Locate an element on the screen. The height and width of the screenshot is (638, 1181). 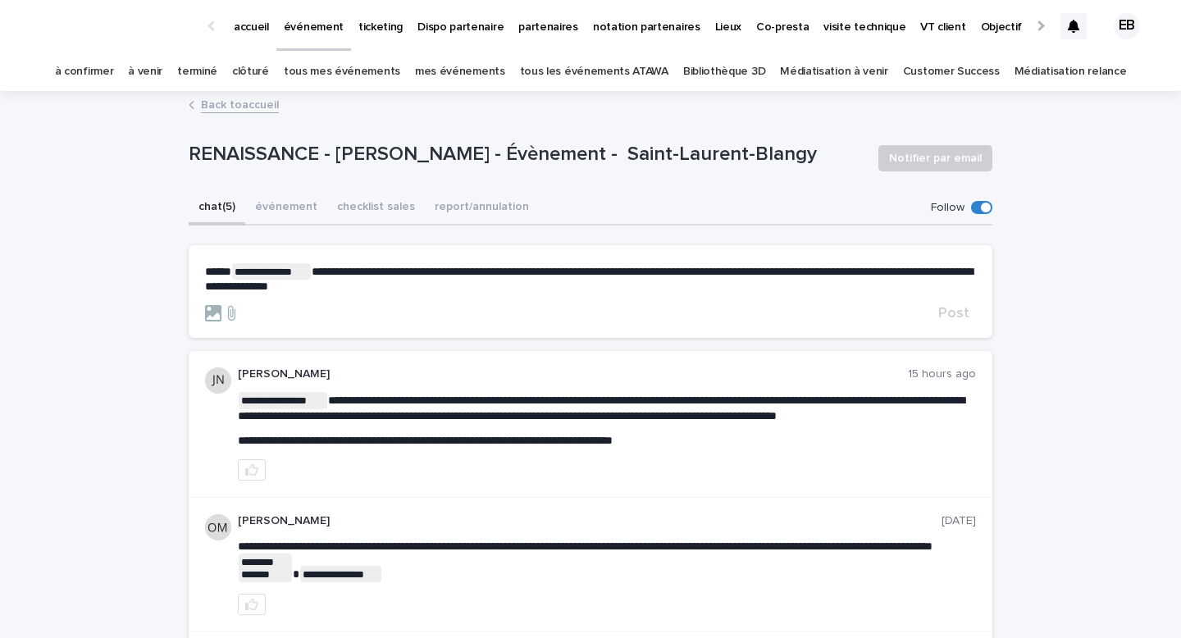
button: événement is located at coordinates (286, 208).